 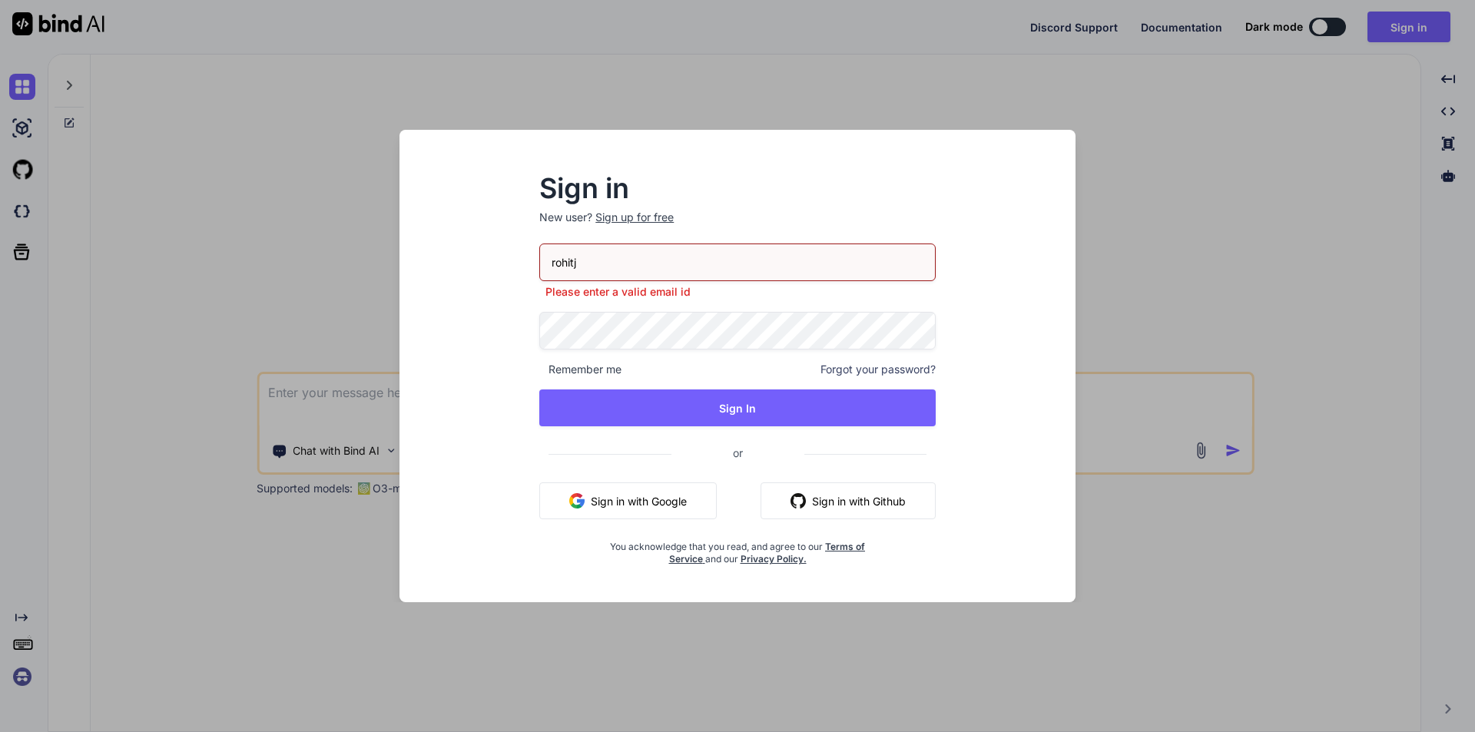 What do you see at coordinates (627, 501) in the screenshot?
I see `button: Sign in with Google` at bounding box center [627, 501].